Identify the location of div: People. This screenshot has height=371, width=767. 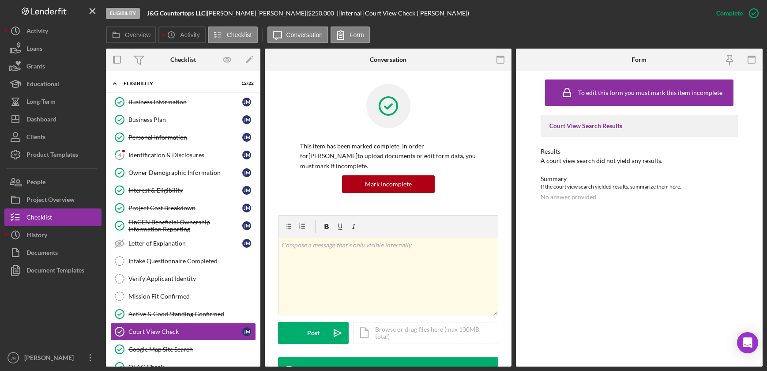
(36, 183).